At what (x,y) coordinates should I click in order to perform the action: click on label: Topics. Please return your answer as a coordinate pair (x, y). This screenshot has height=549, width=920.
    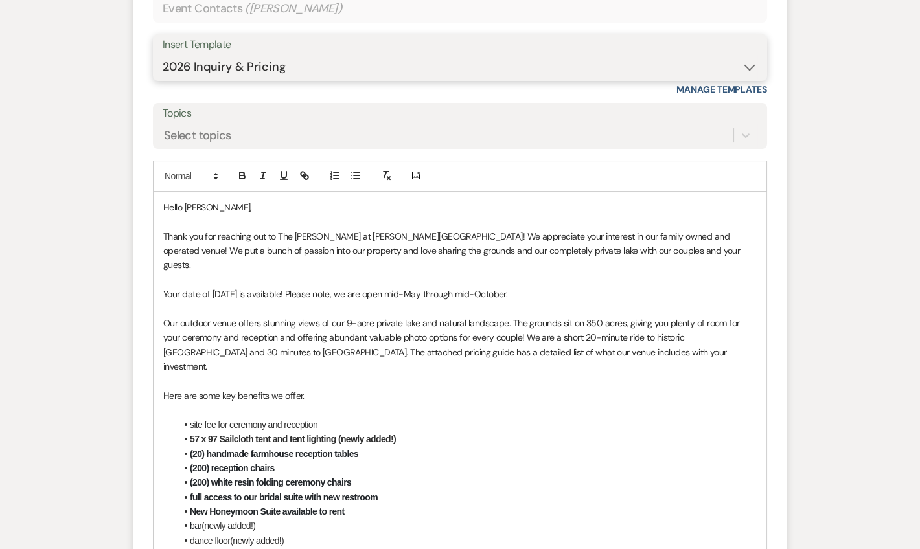
    Looking at the image, I should click on (460, 113).